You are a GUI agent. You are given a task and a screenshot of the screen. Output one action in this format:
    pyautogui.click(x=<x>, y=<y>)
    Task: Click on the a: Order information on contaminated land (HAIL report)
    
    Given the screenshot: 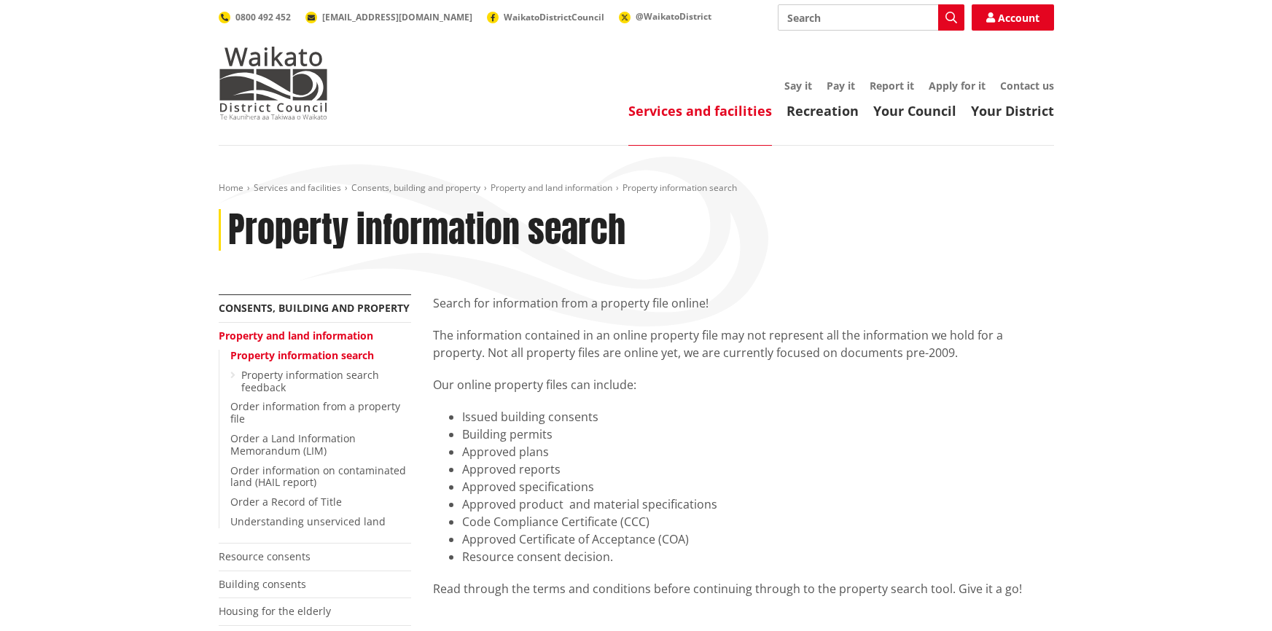 What is the action you would take?
    pyautogui.click(x=318, y=477)
    